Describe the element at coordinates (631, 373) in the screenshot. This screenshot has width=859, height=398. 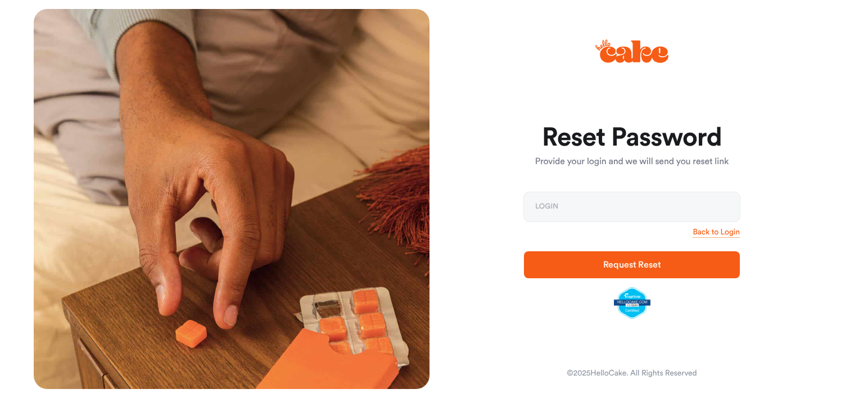
I see `div: © 2025 HelloCake. All Rights Reserved` at that location.